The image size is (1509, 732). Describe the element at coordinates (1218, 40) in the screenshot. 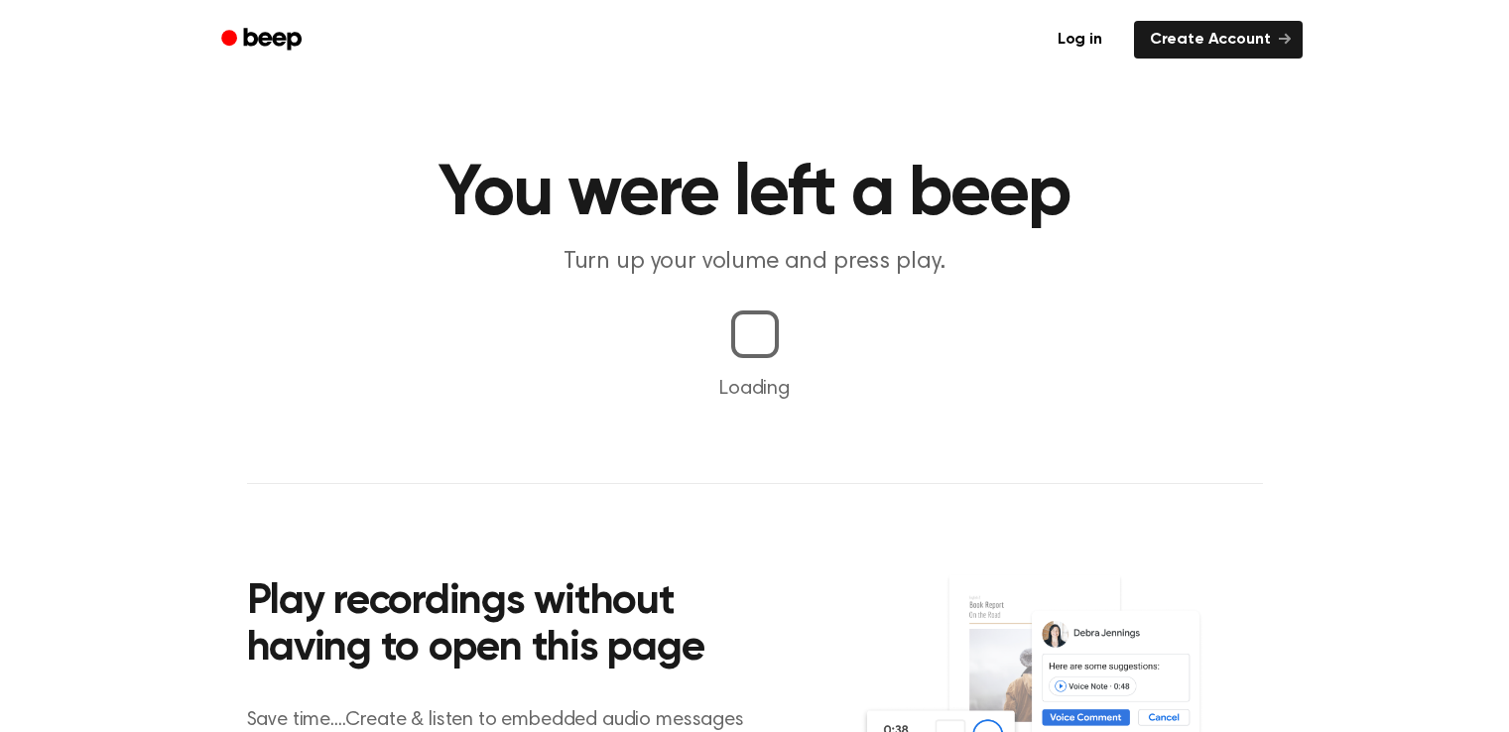

I see `a: Create Account` at that location.